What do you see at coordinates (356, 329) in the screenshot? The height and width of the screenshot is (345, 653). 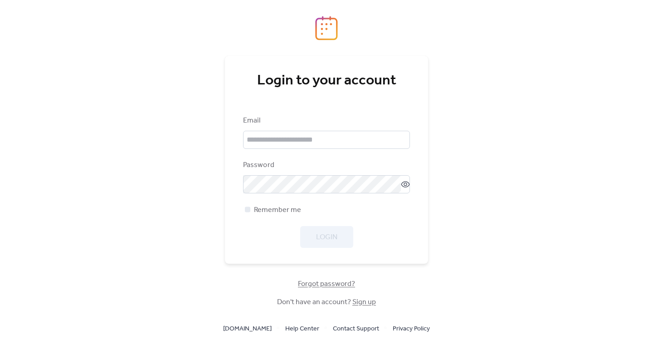 I see `span: Contact Support` at bounding box center [356, 329].